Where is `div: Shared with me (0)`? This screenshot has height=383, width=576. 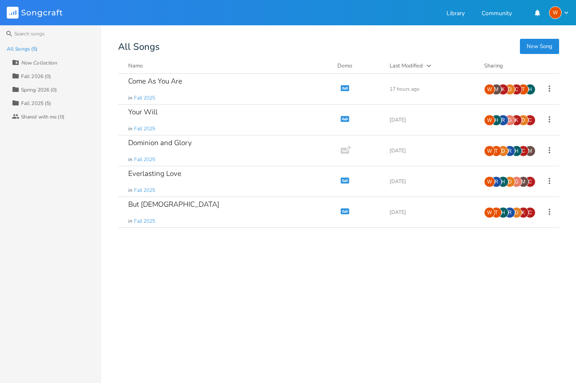 div: Shared with me (0) is located at coordinates (43, 117).